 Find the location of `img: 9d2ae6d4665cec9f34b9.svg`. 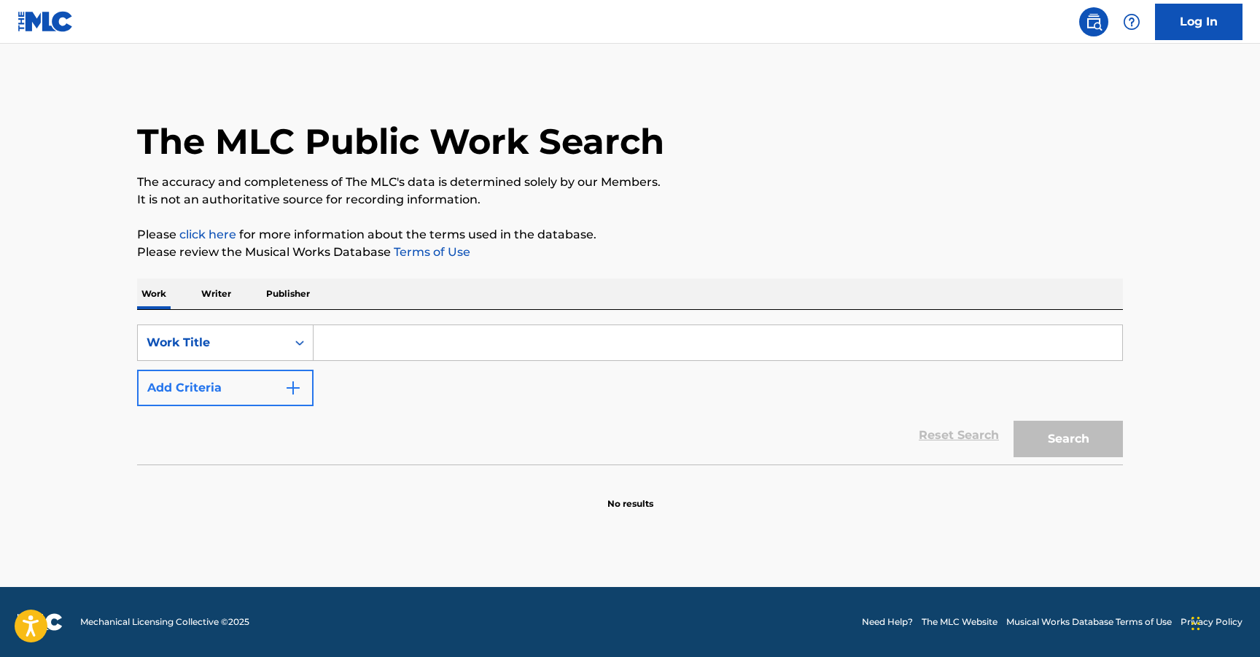

img: 9d2ae6d4665cec9f34b9.svg is located at coordinates (293, 388).